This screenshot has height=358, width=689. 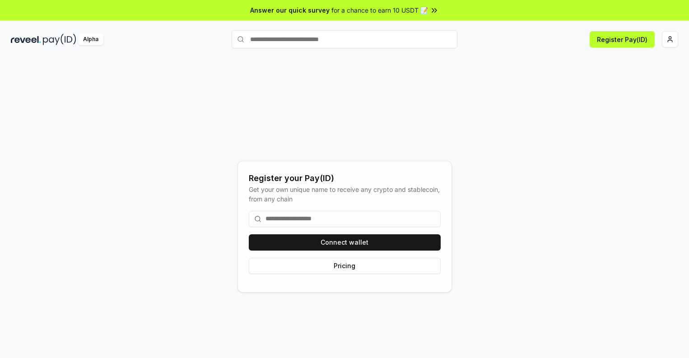 What do you see at coordinates (290, 10) in the screenshot?
I see `span: Answer our quick survey` at bounding box center [290, 10].